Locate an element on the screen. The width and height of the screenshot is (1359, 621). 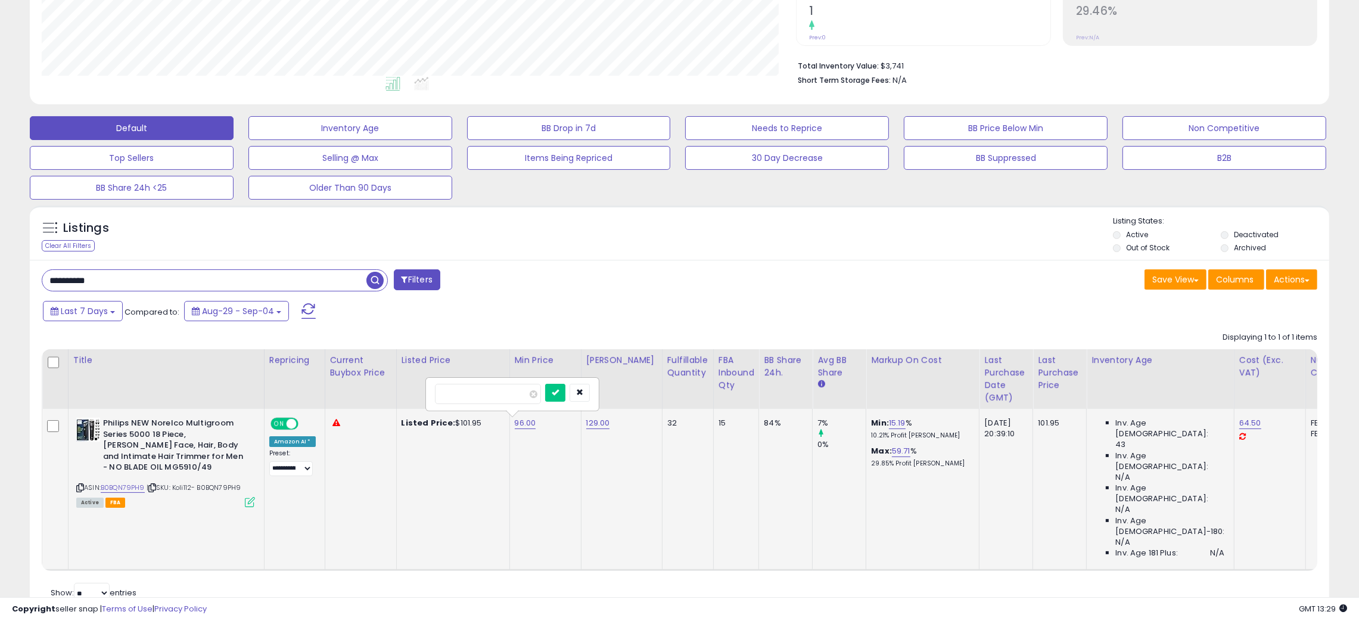
b: Short Term Storage Fees: is located at coordinates (844, 80).